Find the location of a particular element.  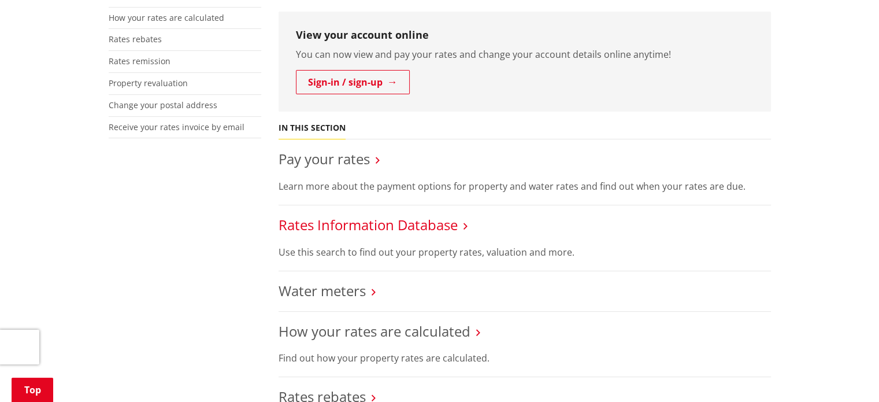

a: Water meters is located at coordinates (322, 290).